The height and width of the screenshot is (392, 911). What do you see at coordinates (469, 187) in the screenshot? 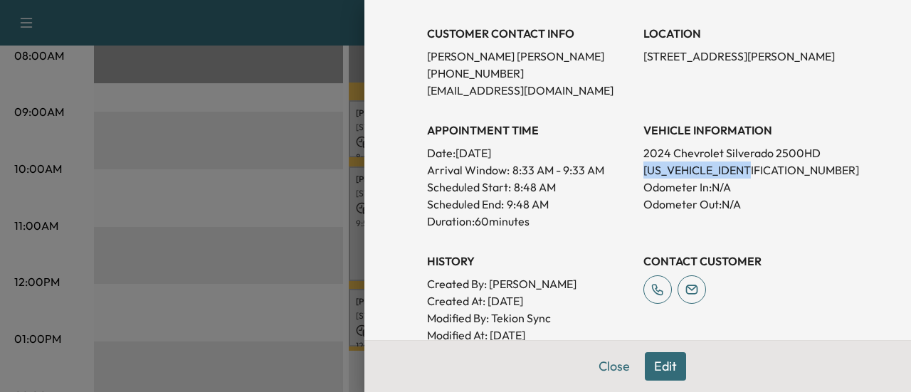
I see `p: Scheduled Start:` at bounding box center [469, 187].